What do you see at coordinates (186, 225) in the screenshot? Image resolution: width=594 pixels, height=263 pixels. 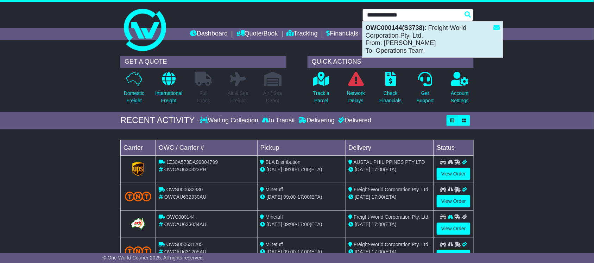 I see `span: OWCAU633034AU` at bounding box center [186, 225].